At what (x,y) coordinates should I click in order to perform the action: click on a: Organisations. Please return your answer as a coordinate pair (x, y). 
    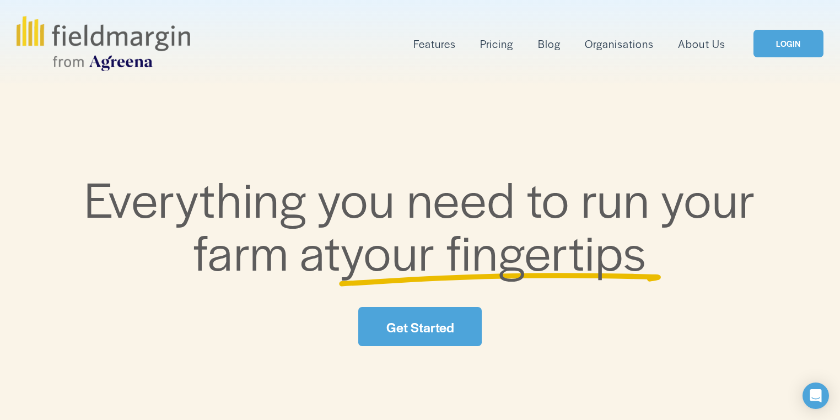
    Looking at the image, I should click on (619, 44).